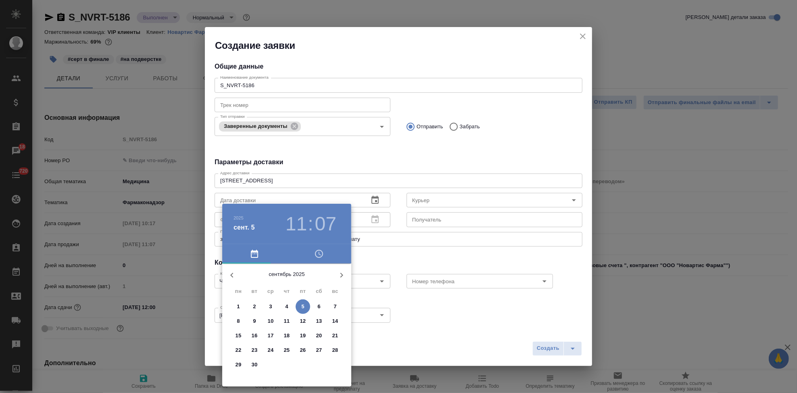 This screenshot has height=393, width=797. What do you see at coordinates (319, 336) in the screenshot?
I see `p: 20` at bounding box center [319, 336].